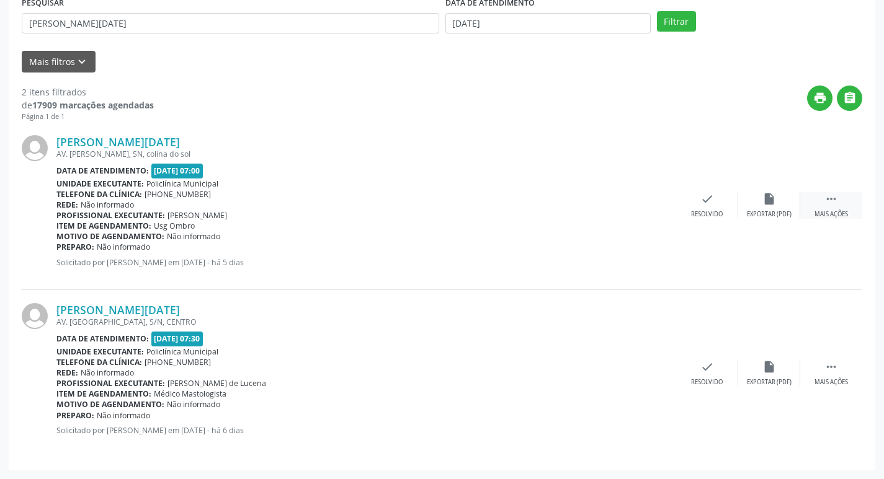  I want to click on span: Usg Ombro, so click(174, 226).